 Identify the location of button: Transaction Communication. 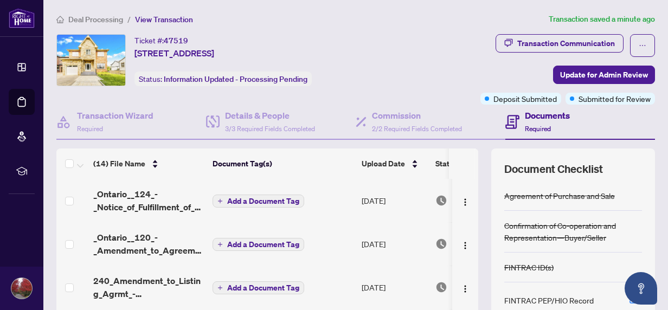
(560, 43).